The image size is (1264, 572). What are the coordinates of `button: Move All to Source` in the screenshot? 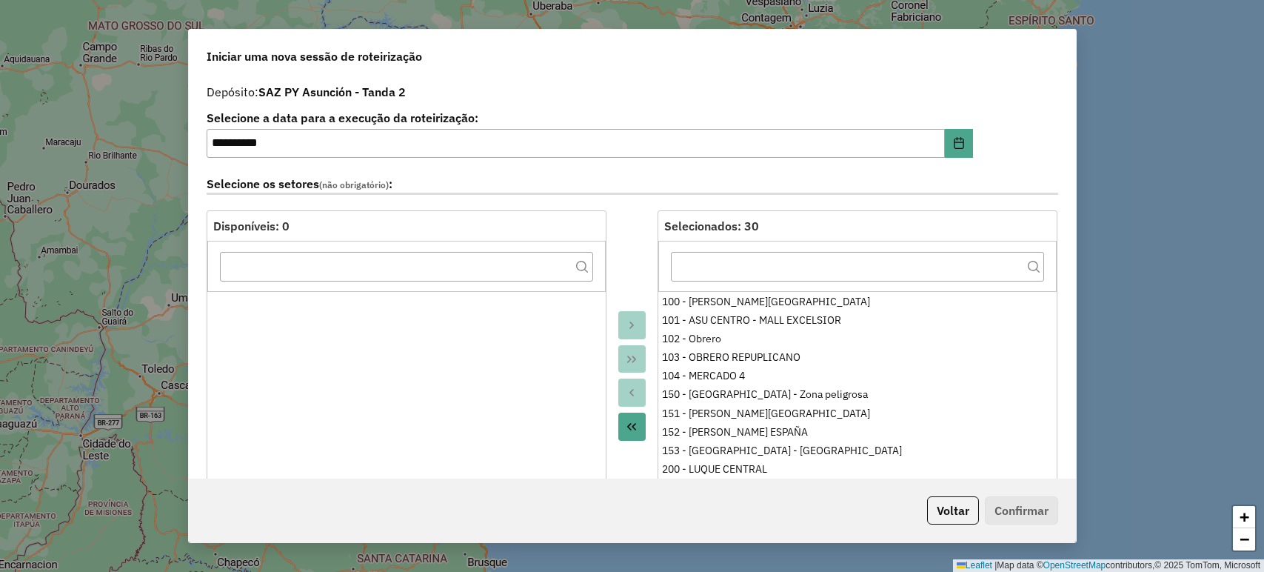 It's located at (633, 427).